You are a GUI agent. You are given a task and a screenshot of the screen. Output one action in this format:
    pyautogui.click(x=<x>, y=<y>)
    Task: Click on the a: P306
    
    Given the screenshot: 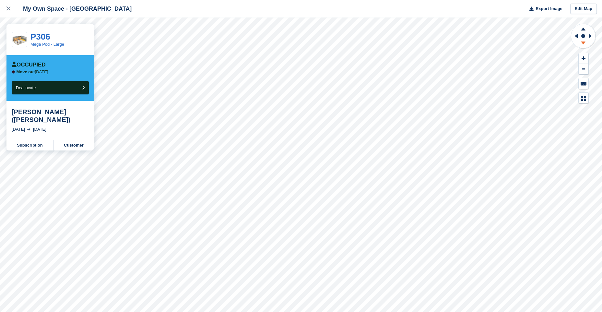 What is the action you would take?
    pyautogui.click(x=40, y=37)
    